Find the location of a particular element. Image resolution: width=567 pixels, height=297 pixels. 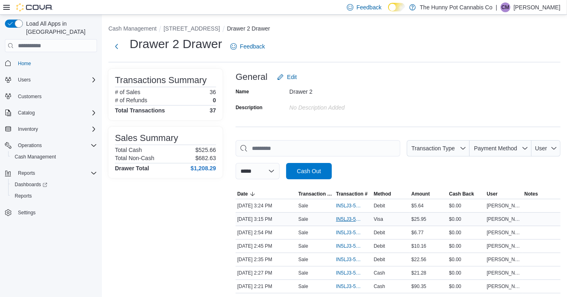

span: $22.56 is located at coordinates (419, 260).